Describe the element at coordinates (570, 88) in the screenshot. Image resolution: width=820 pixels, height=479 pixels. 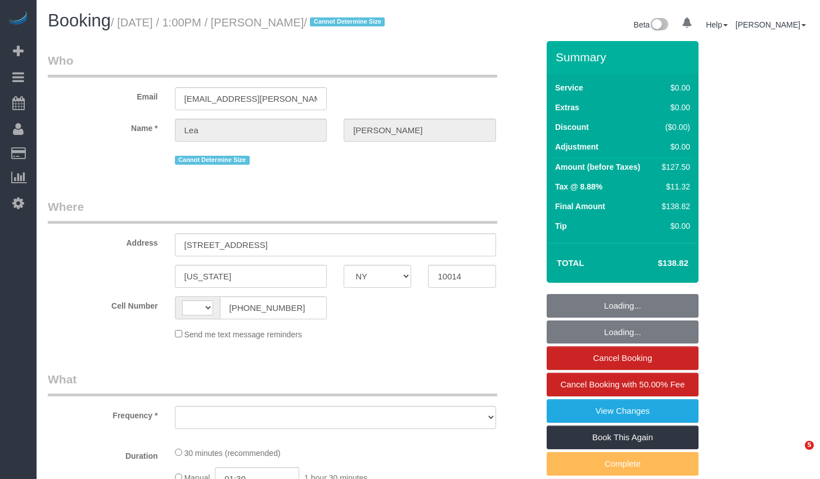
I see `label: Service` at that location.